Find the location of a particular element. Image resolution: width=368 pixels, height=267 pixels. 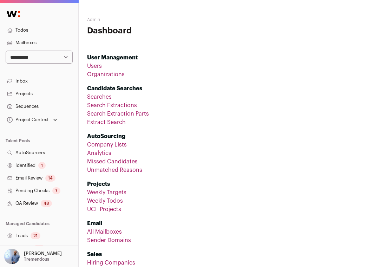

a: Organizations is located at coordinates (106, 75).